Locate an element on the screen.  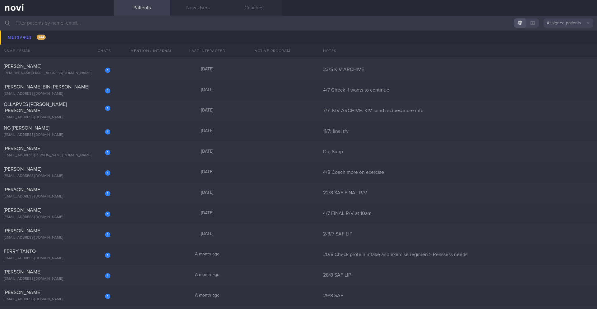
div: 28/8 SAF LIP is located at coordinates (458, 275).